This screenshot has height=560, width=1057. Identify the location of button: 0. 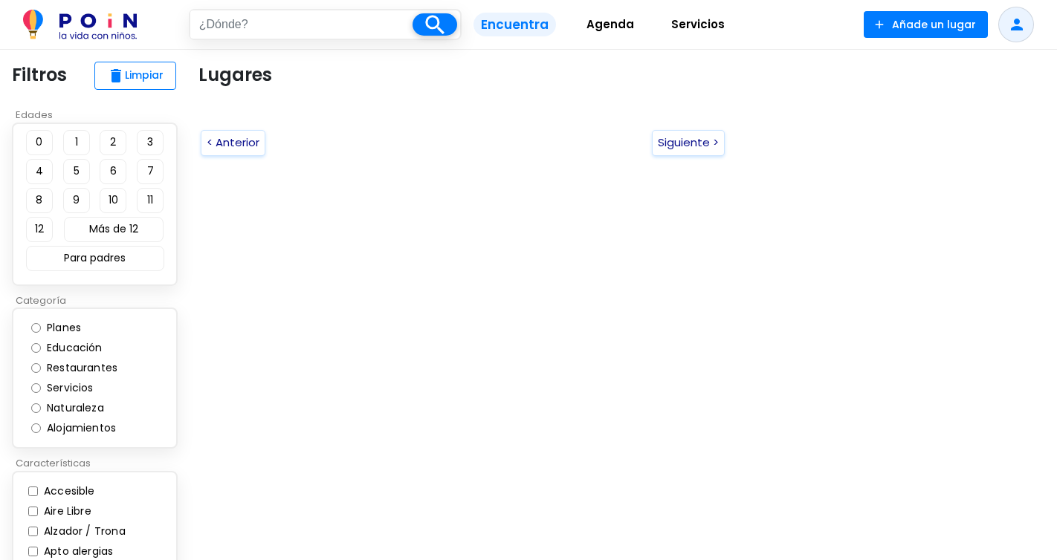
(39, 143).